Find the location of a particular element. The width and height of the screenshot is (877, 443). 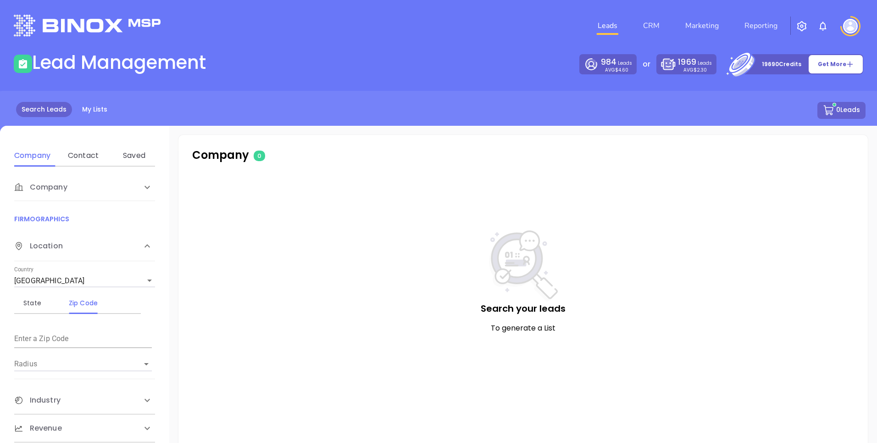

a: CRM is located at coordinates (651, 26).